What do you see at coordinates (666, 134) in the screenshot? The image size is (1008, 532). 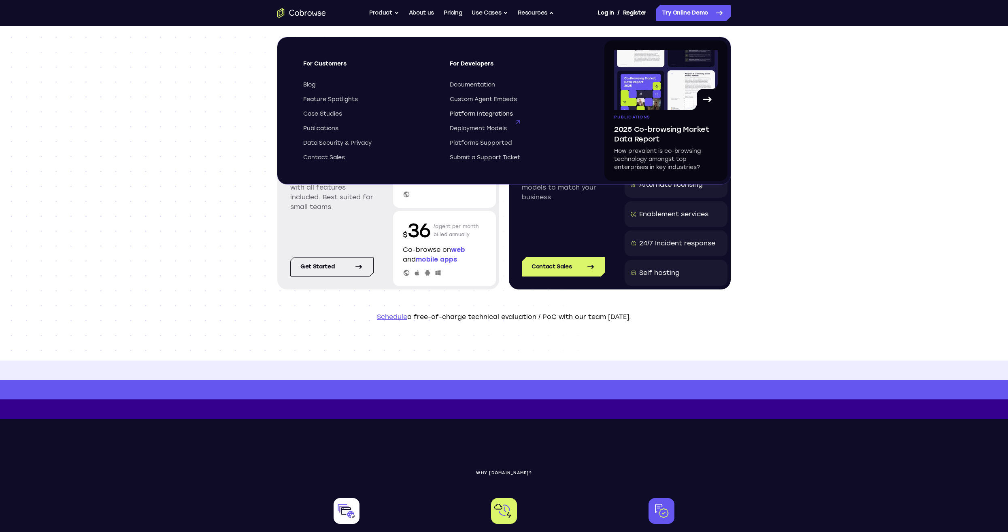 I see `span: 2025 Co-browsing Market Data Report` at bounding box center [666, 134].